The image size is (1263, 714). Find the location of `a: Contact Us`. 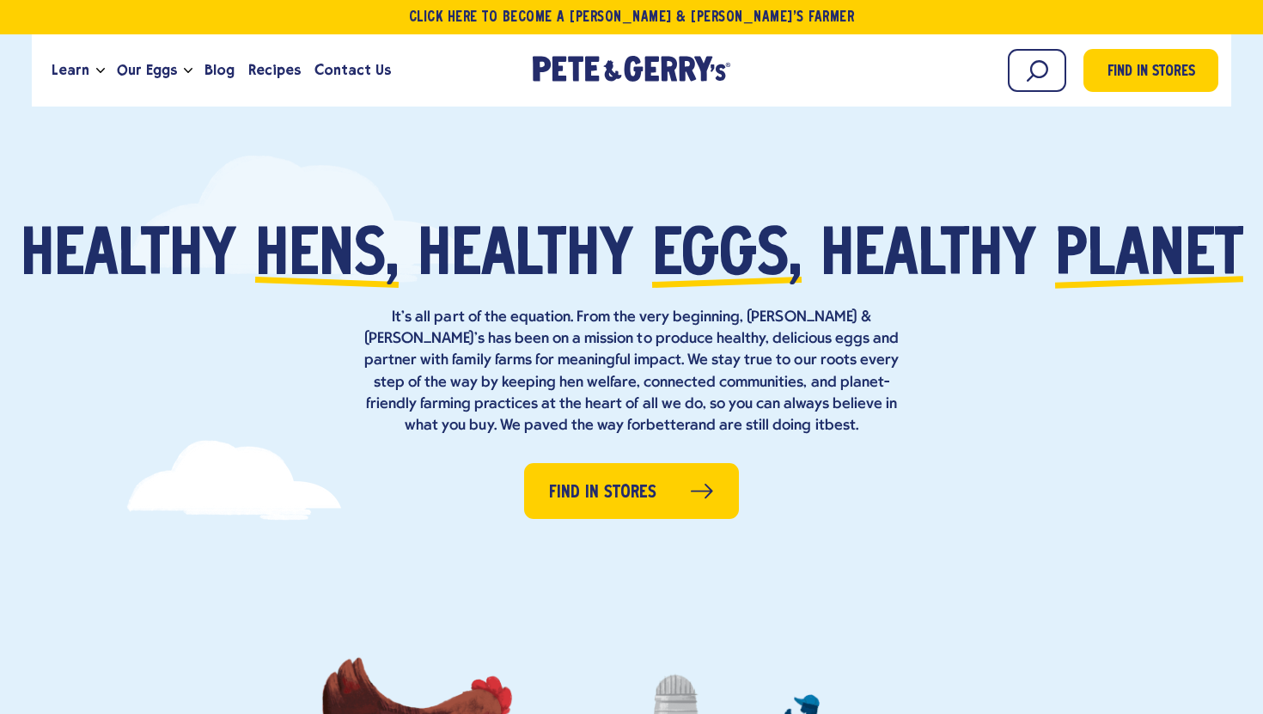

a: Contact Us is located at coordinates (352, 70).